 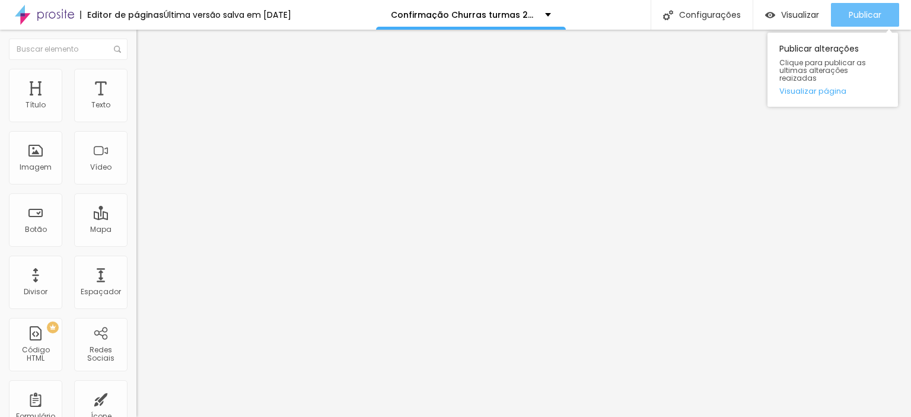 I want to click on div: Publicar alterações, so click(x=832, y=69).